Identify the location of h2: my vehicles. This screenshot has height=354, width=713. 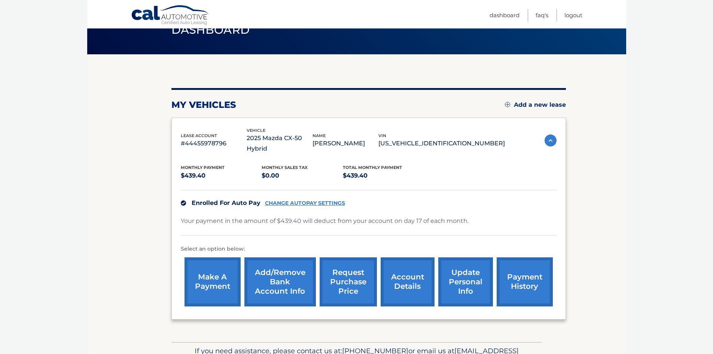
(204, 105).